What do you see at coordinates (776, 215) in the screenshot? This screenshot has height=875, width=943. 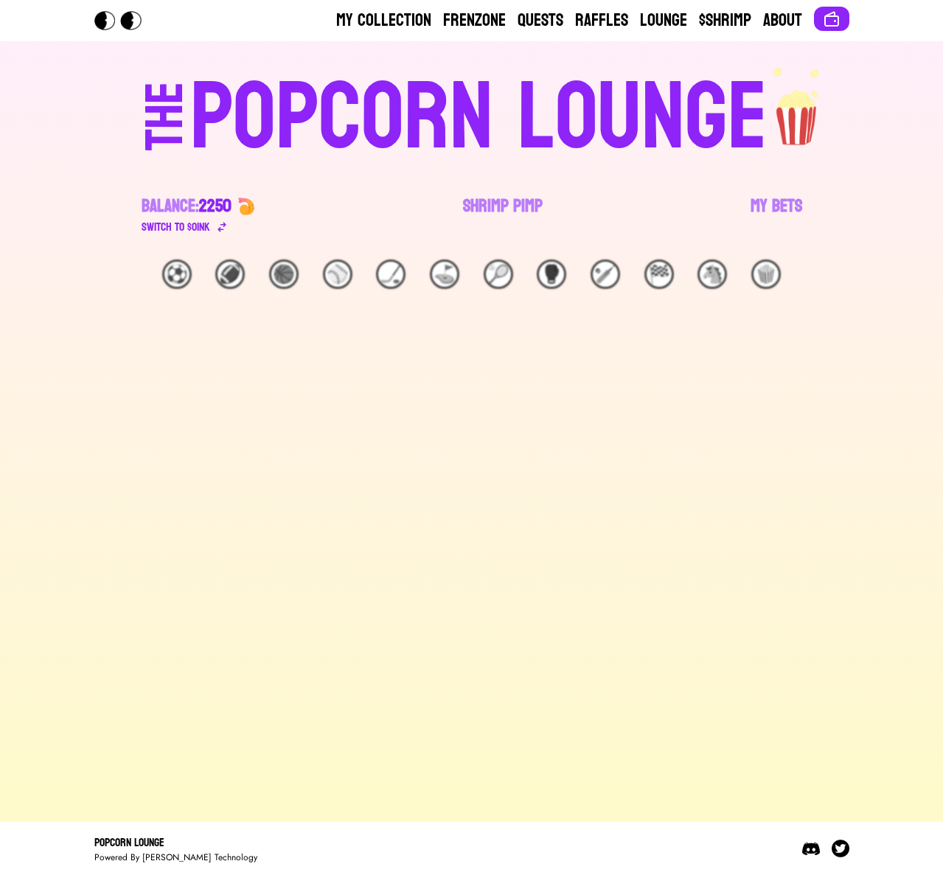 I see `a: My Bets` at bounding box center [776, 215].